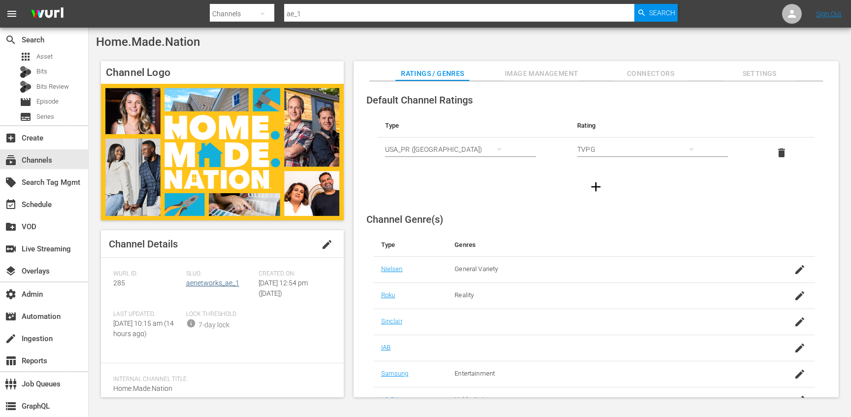 This screenshot has height=417, width=851. Describe the element at coordinates (53, 87) in the screenshot. I see `span: Bits Review` at that location.